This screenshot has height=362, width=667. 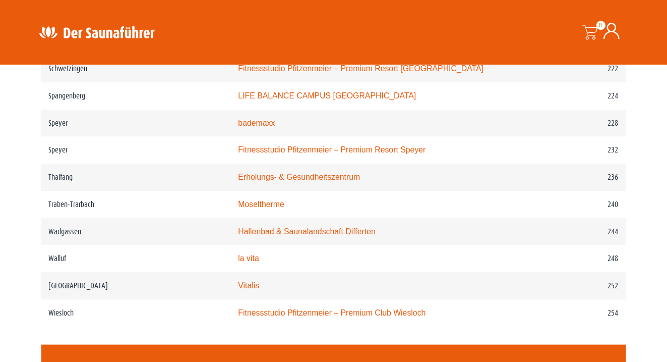 What do you see at coordinates (570, 123) in the screenshot?
I see `td: 228` at bounding box center [570, 123].